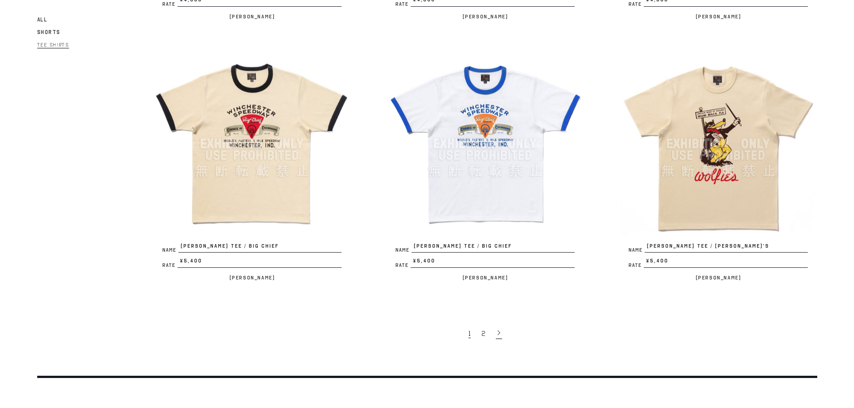  What do you see at coordinates (483, 334) in the screenshot?
I see `span: 2` at bounding box center [483, 334].